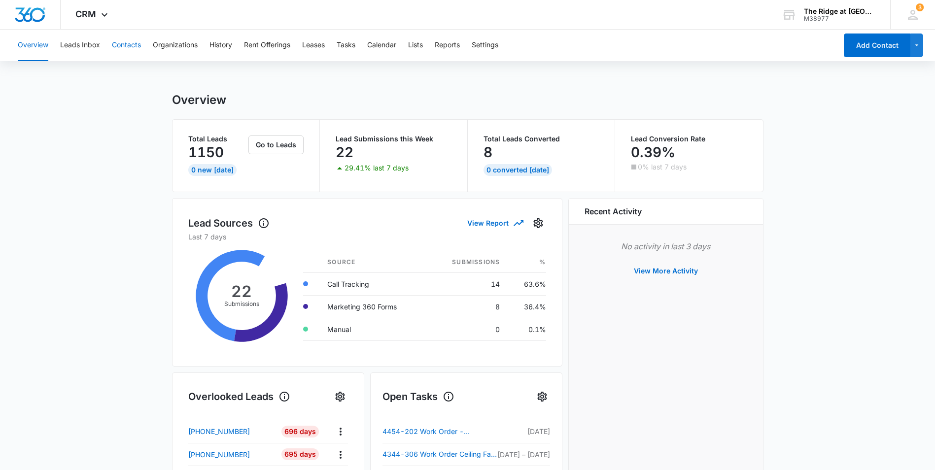 The image size is (935, 470). Describe the element at coordinates (689, 139) in the screenshot. I see `p: Lead Conversion Rate` at that location.